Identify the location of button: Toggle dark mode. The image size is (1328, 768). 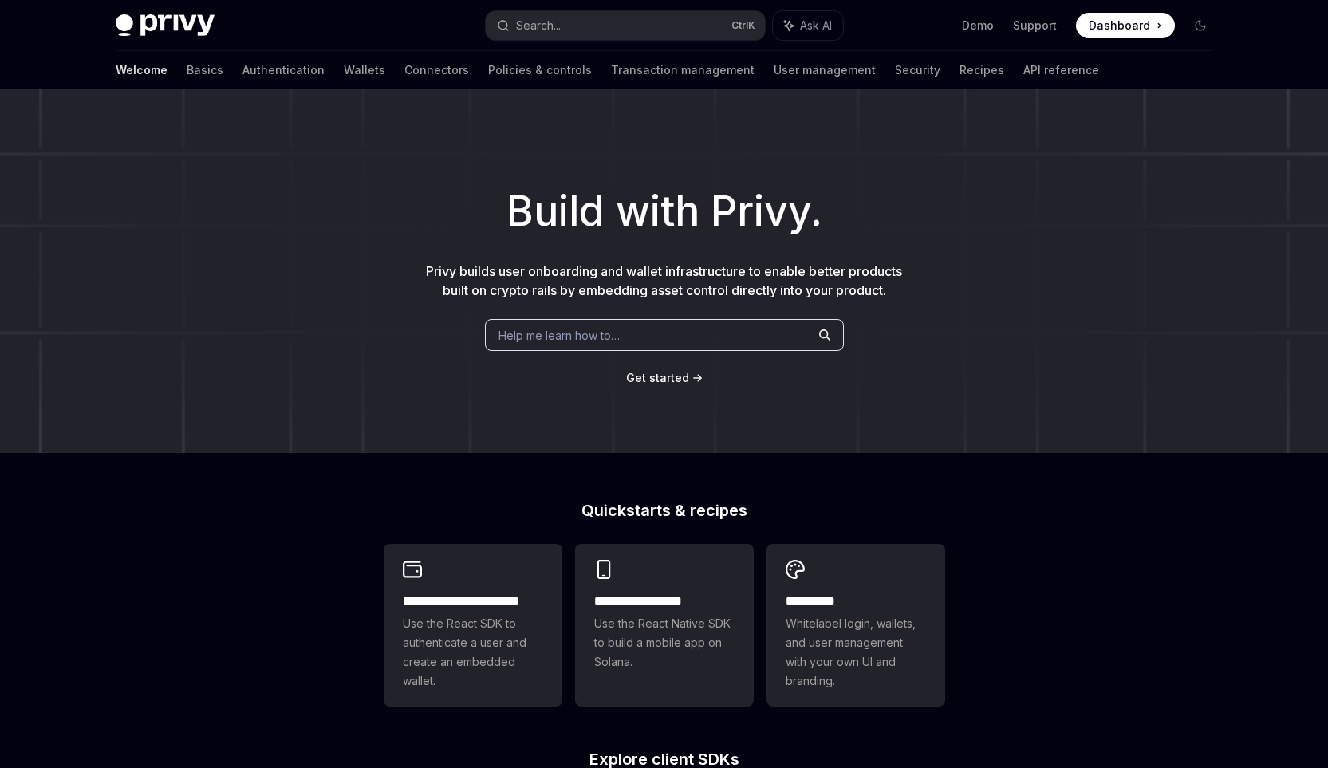
(1200, 26).